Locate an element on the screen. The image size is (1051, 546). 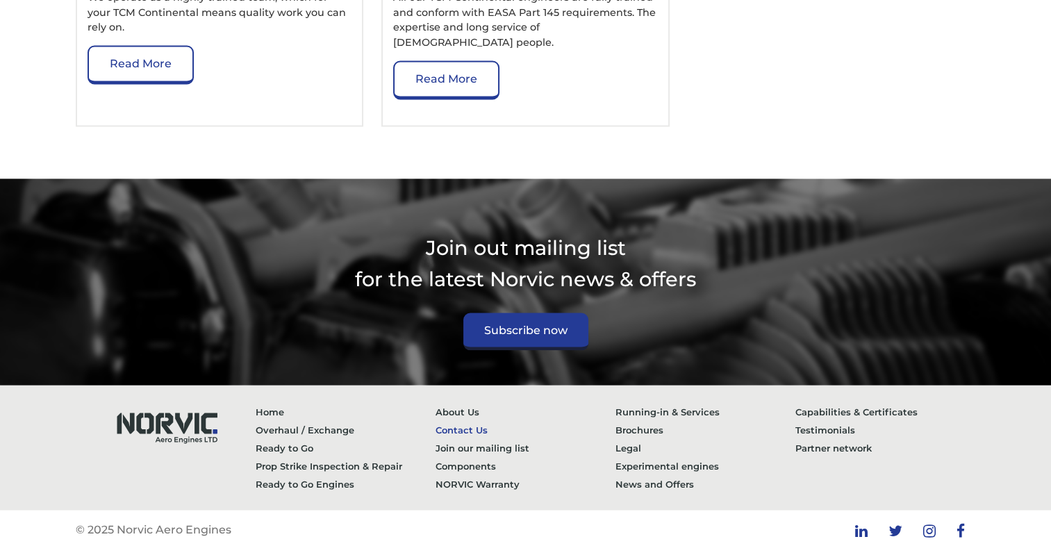
a: Prop Strike Inspection & Repair is located at coordinates (345, 465).